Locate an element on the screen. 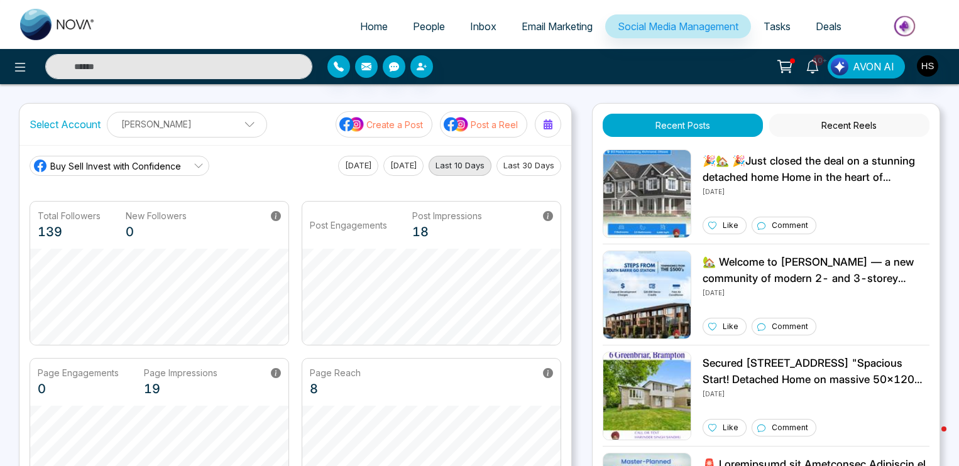 This screenshot has height=466, width=959. img: Market-place.gif is located at coordinates (906, 26).